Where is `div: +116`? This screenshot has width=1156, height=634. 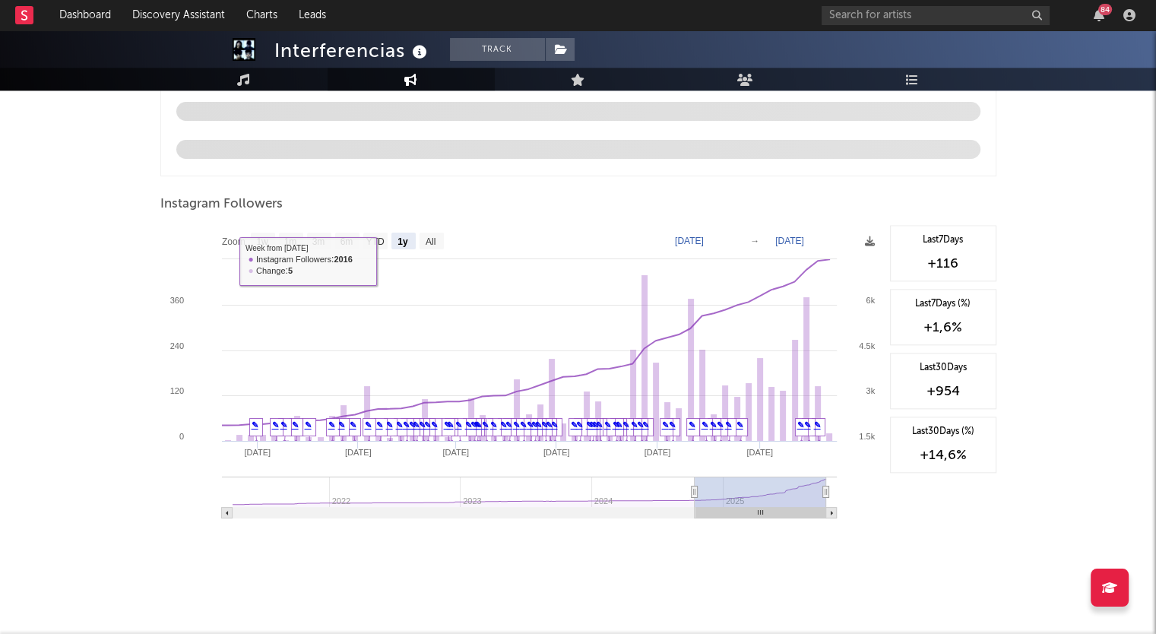
div: +116 is located at coordinates (944, 264).